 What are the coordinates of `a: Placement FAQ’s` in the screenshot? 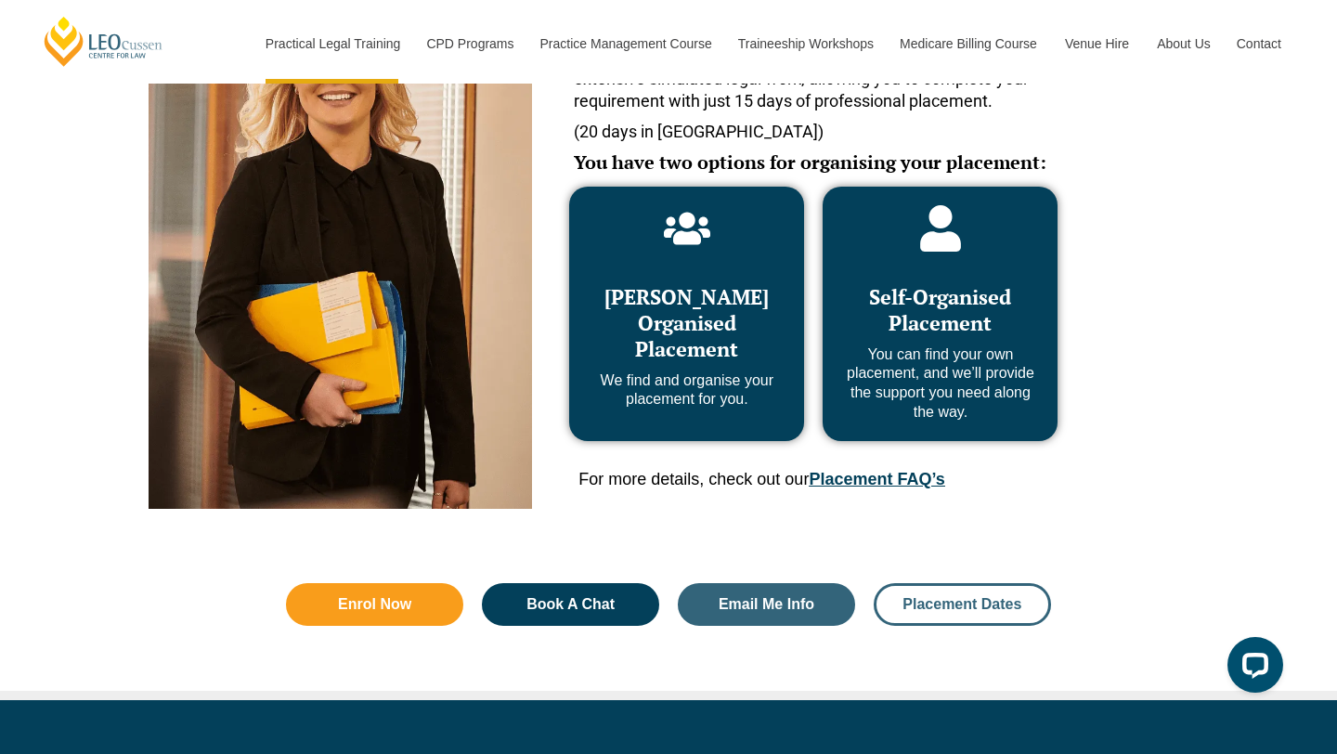 It's located at (876, 479).